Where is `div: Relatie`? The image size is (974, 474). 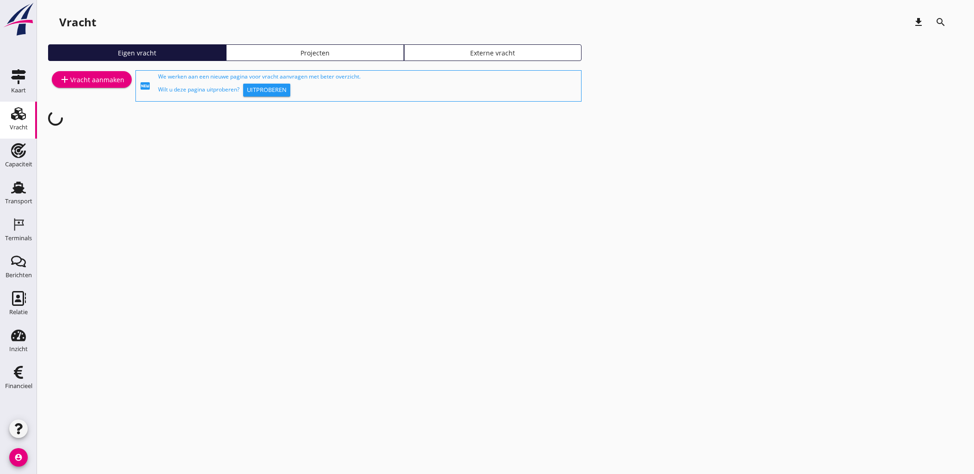
div: Relatie is located at coordinates (18, 312).